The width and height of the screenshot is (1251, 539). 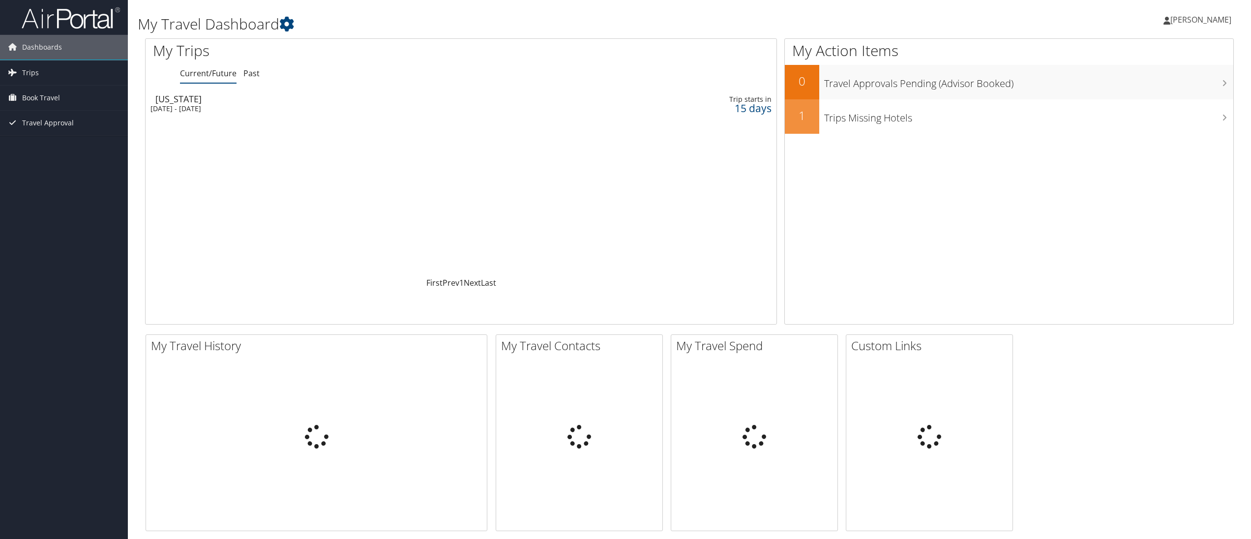 I want to click on h2: Custom Links, so click(x=932, y=346).